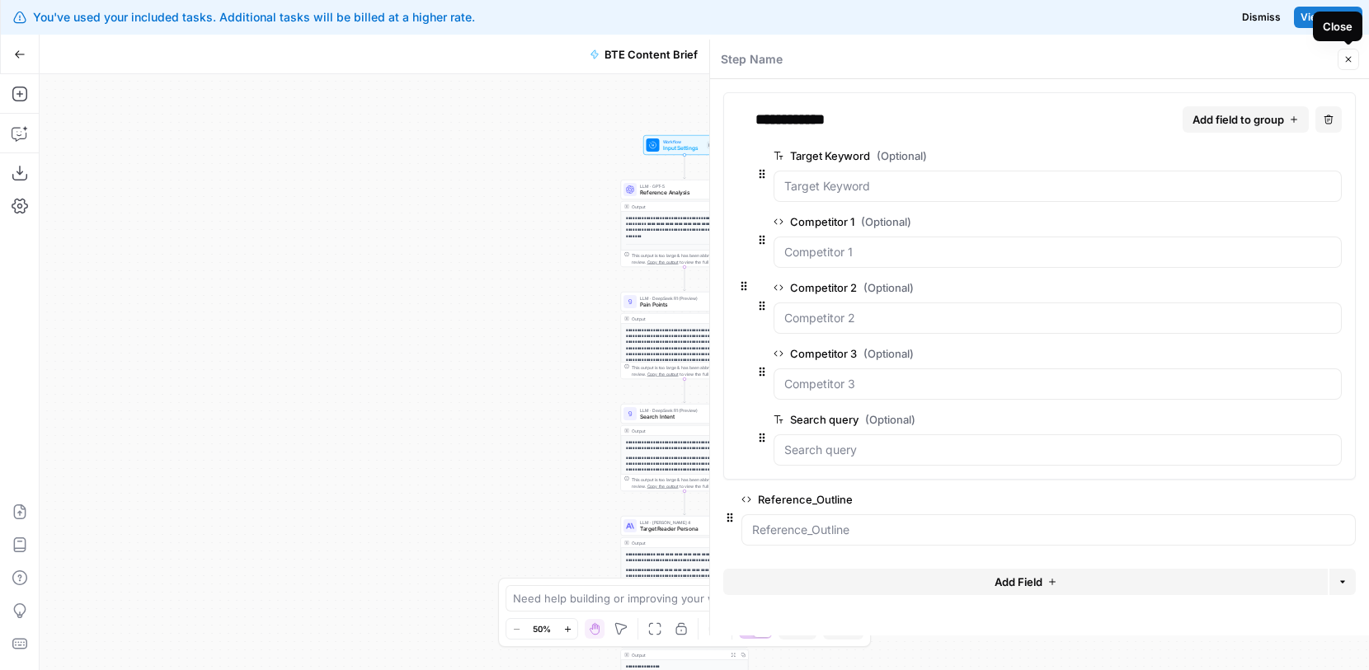  What do you see at coordinates (1011, 156) in the screenshot?
I see `label: Target Keyword` at bounding box center [1011, 156].